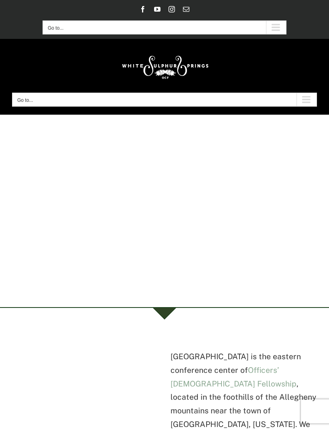 This screenshot has height=429, width=329. Describe the element at coordinates (164, 66) in the screenshot. I see `img: White Sulphur Springs Logo` at that location.